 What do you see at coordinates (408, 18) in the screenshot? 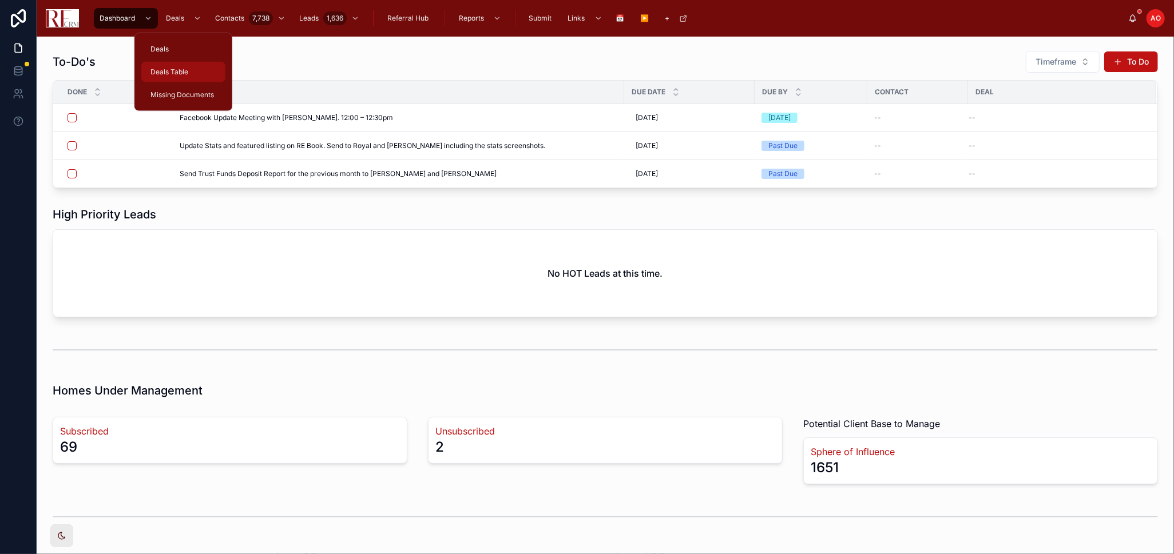
I see `span: Referral Hub` at bounding box center [408, 18].